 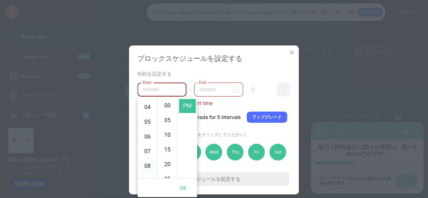 What do you see at coordinates (168, 179) in the screenshot?
I see `li: 25 minutes` at bounding box center [168, 179].